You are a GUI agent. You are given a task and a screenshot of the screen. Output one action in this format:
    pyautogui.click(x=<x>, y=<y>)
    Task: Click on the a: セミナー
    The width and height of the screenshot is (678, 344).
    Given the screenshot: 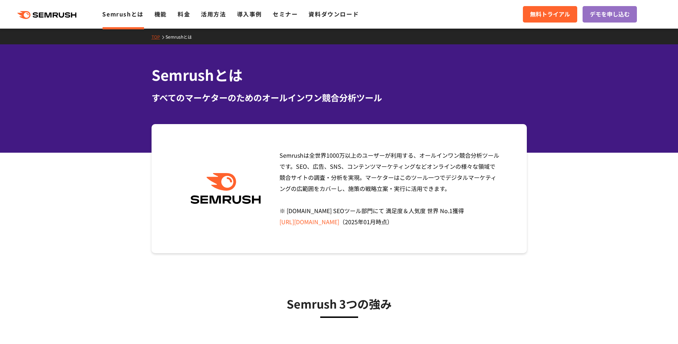 What is the action you would take?
    pyautogui.click(x=285, y=14)
    